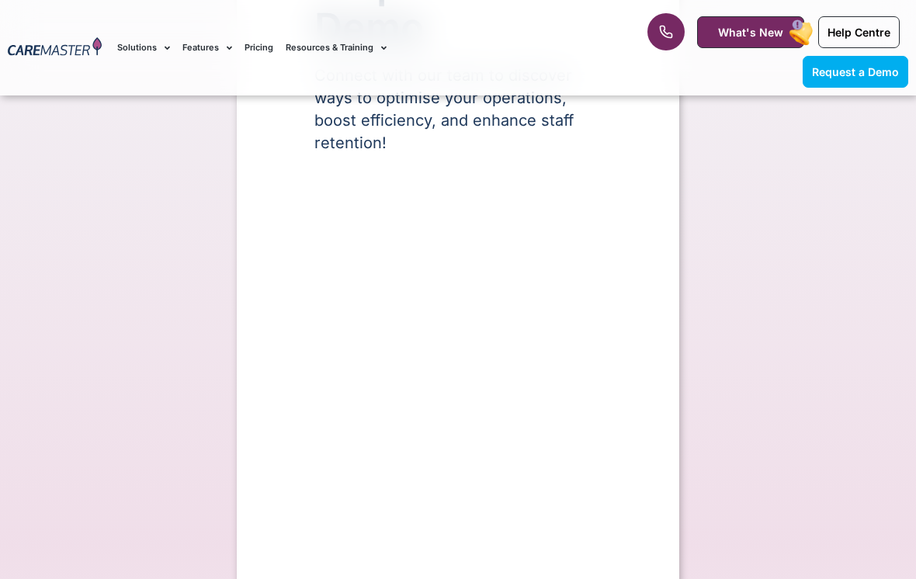  I want to click on img: CareMaster Logo, so click(54, 47).